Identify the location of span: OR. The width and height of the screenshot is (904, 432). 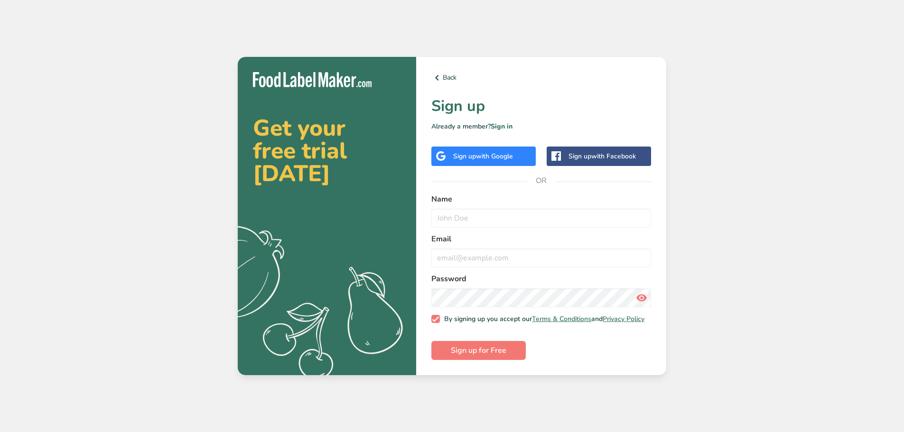
(541, 181).